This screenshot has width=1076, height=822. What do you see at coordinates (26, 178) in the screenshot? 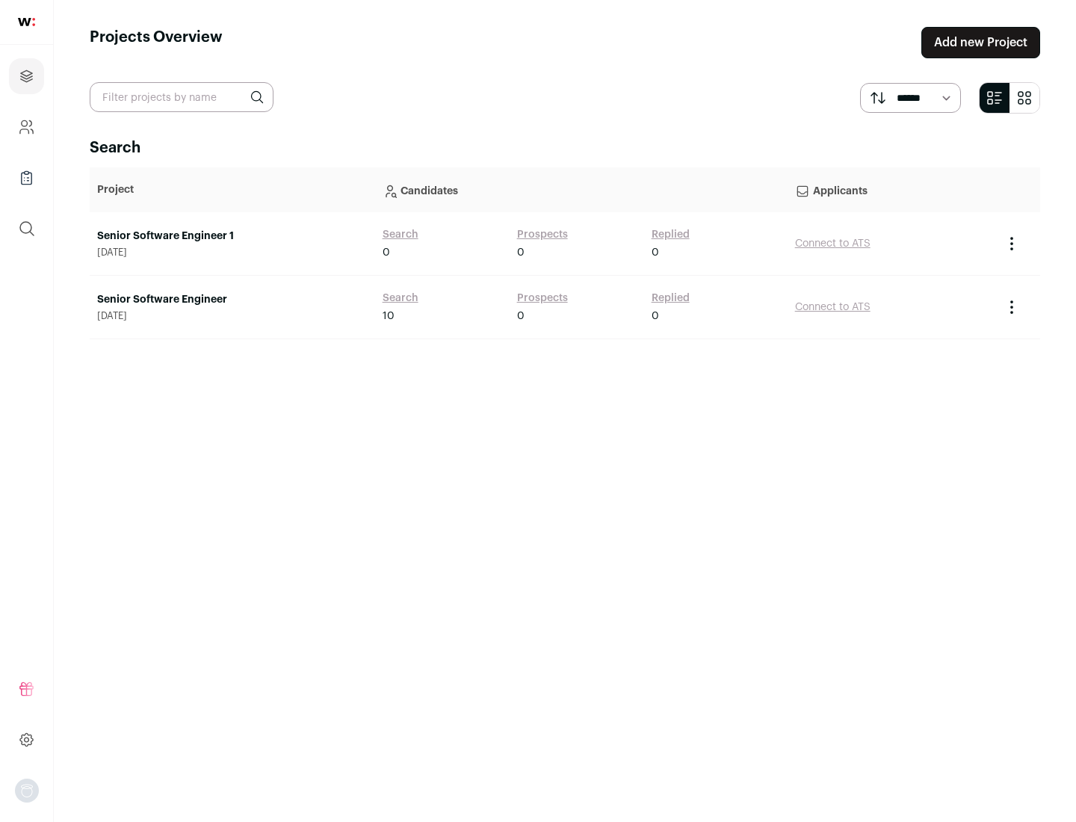
I see `a: Company Lists` at bounding box center [26, 178].